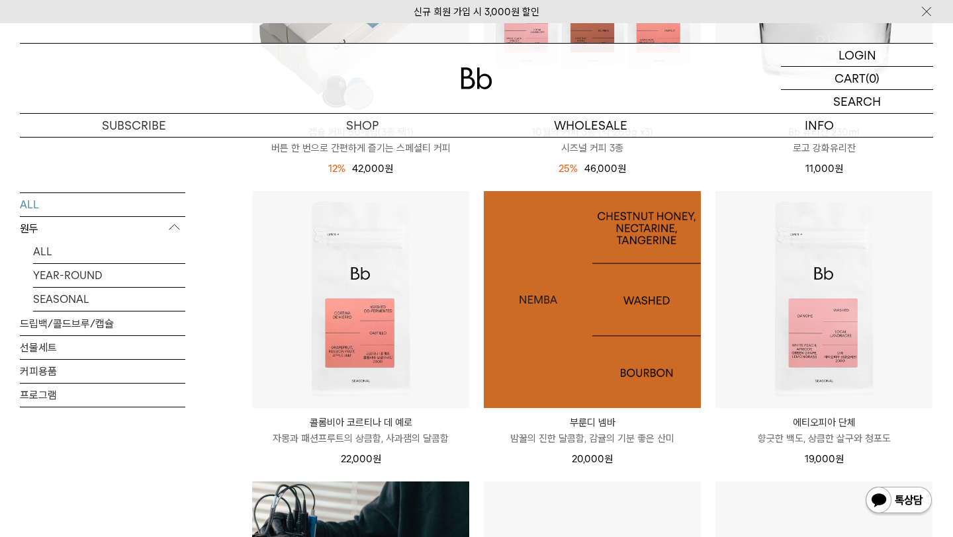 The image size is (953, 537). I want to click on a: YEAR-ROUND, so click(109, 275).